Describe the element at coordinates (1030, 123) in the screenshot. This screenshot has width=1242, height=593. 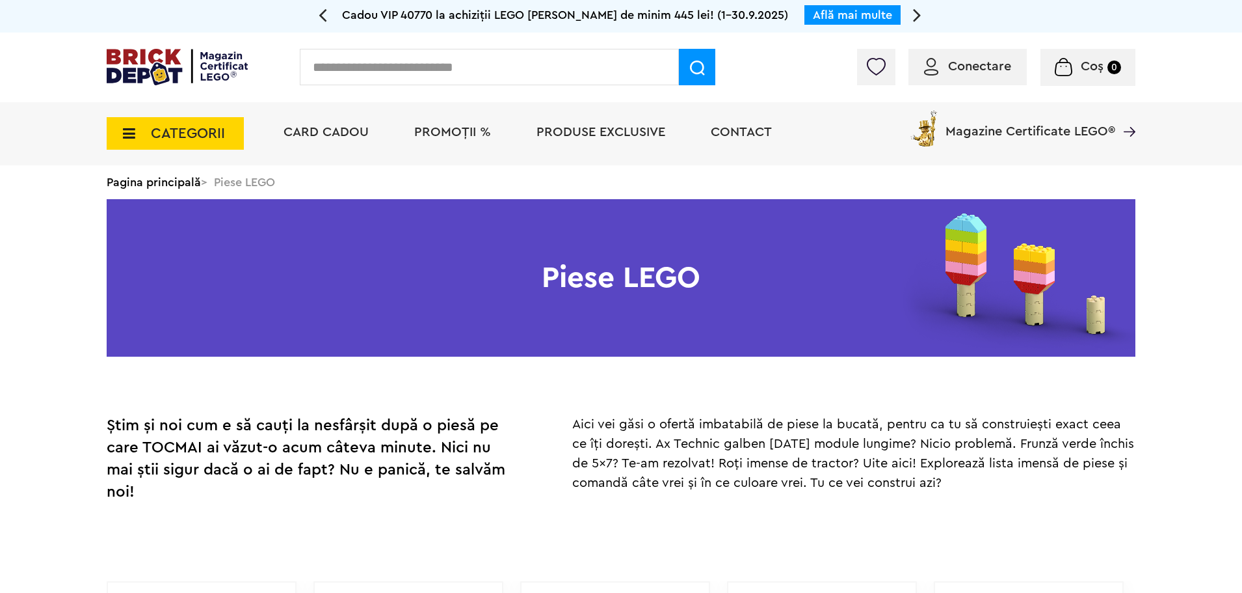
I see `span: Magazine Certificate LEGO®` at that location.